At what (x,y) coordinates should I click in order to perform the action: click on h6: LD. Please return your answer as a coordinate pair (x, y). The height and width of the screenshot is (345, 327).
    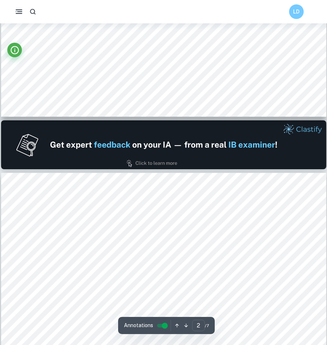
    Looking at the image, I should click on (297, 12).